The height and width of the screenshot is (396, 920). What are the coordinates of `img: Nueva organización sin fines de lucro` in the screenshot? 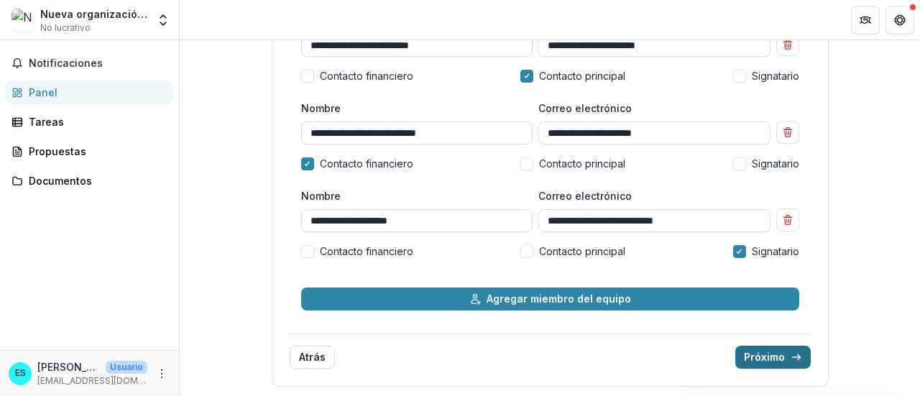 It's located at (23, 20).